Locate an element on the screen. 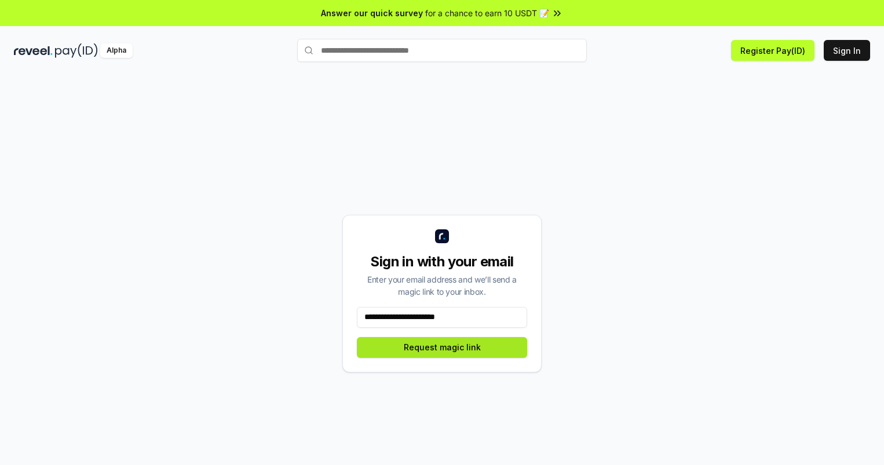 The width and height of the screenshot is (884, 465). img: logo_small is located at coordinates (442, 236).